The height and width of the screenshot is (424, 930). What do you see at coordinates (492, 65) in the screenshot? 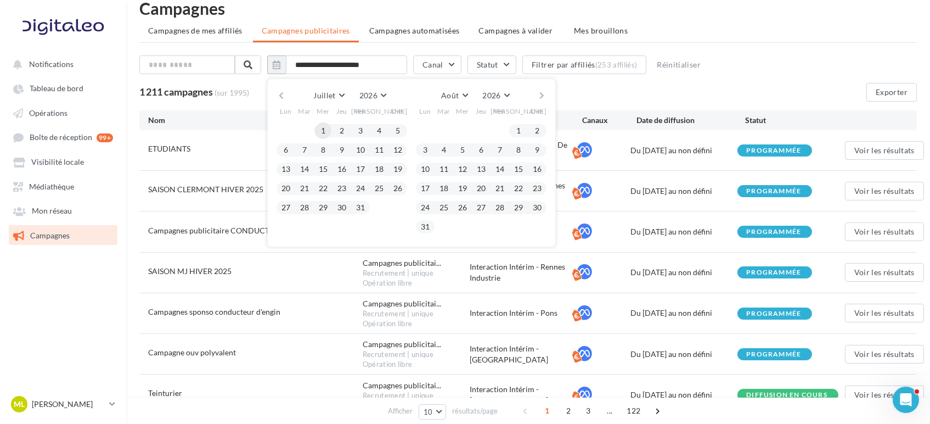
I see `button: Statut` at bounding box center [492, 65].